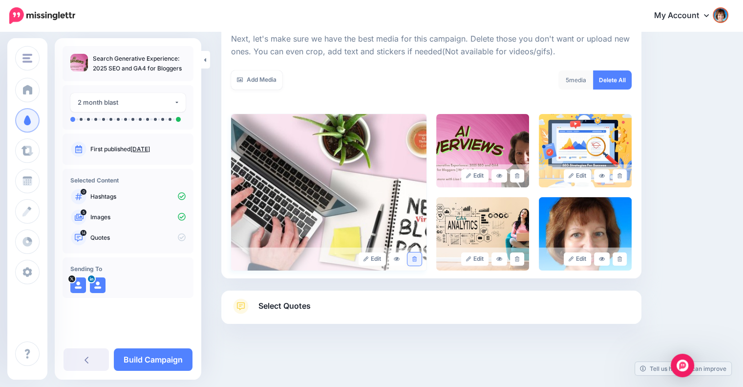 The image size is (743, 387). What do you see at coordinates (140, 119) in the screenshot?
I see `li: A post will be sent on day 9` at bounding box center [140, 119].